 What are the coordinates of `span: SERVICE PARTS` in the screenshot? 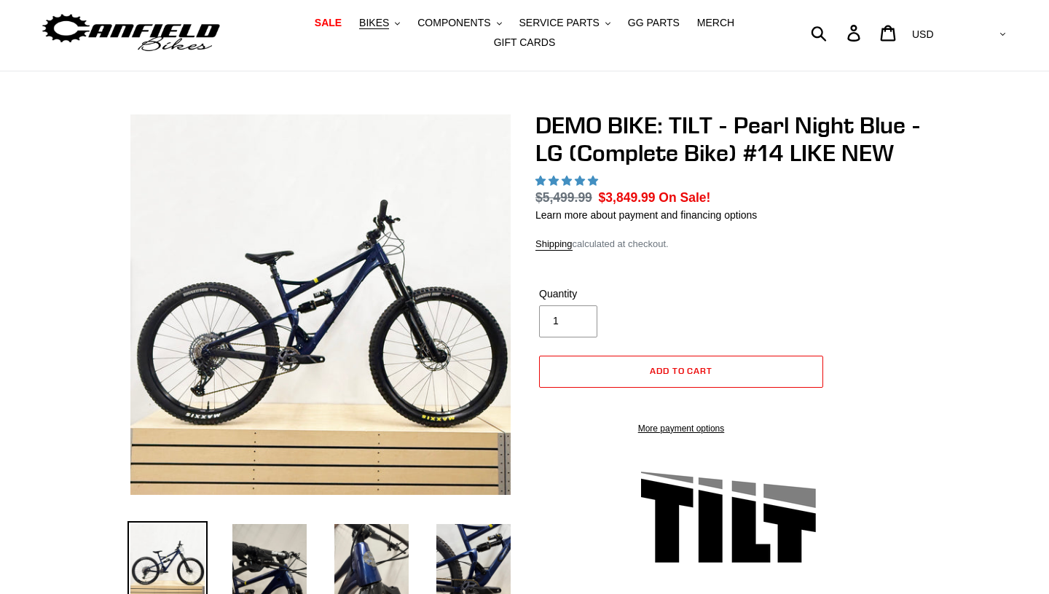 It's located at (559, 23).